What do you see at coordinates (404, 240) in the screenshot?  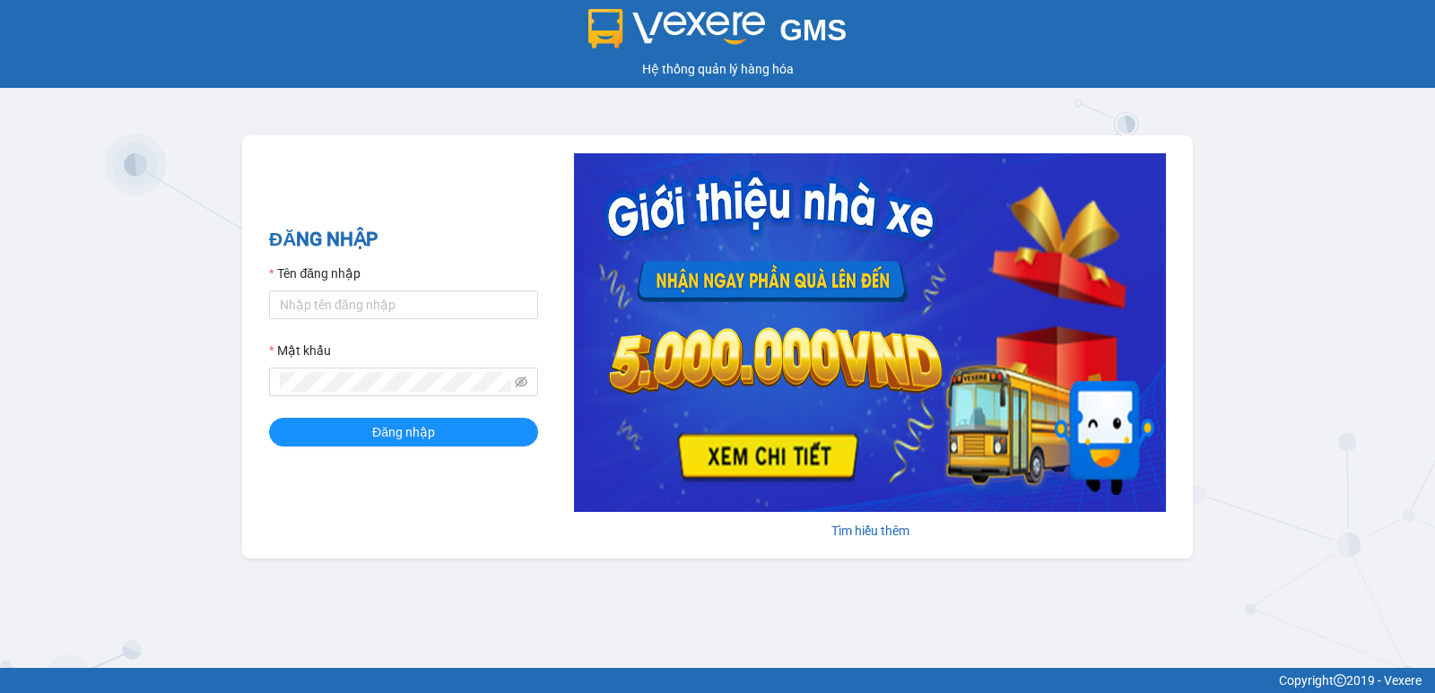 I see `h2: ĐĂNG NHẬP` at bounding box center [404, 240].